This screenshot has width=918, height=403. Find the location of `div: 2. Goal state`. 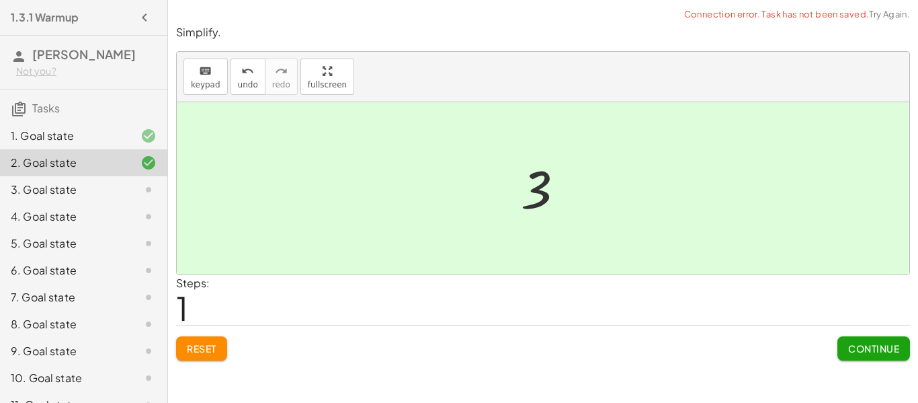

div: 2. Goal state is located at coordinates (65, 163).